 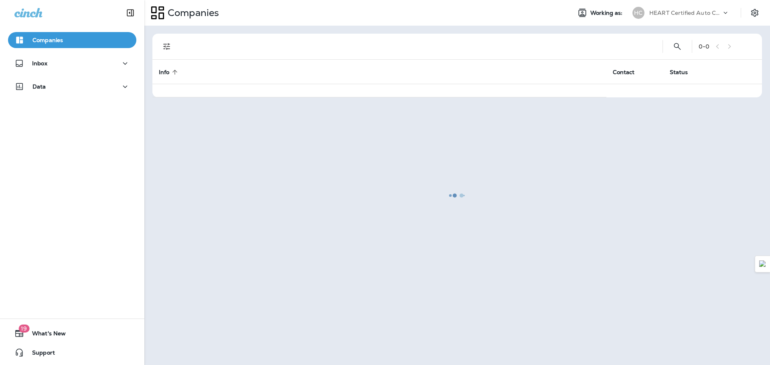 What do you see at coordinates (24, 329) in the screenshot?
I see `span: 19` at bounding box center [24, 329].